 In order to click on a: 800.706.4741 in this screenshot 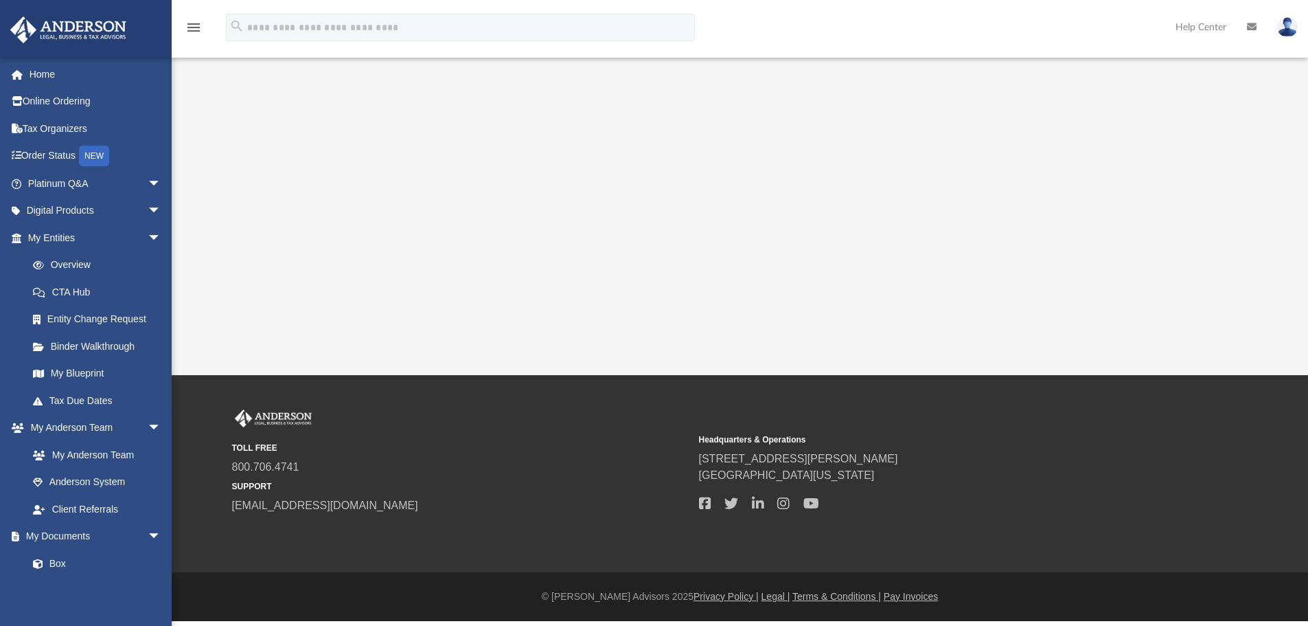, I will do `click(266, 466)`.